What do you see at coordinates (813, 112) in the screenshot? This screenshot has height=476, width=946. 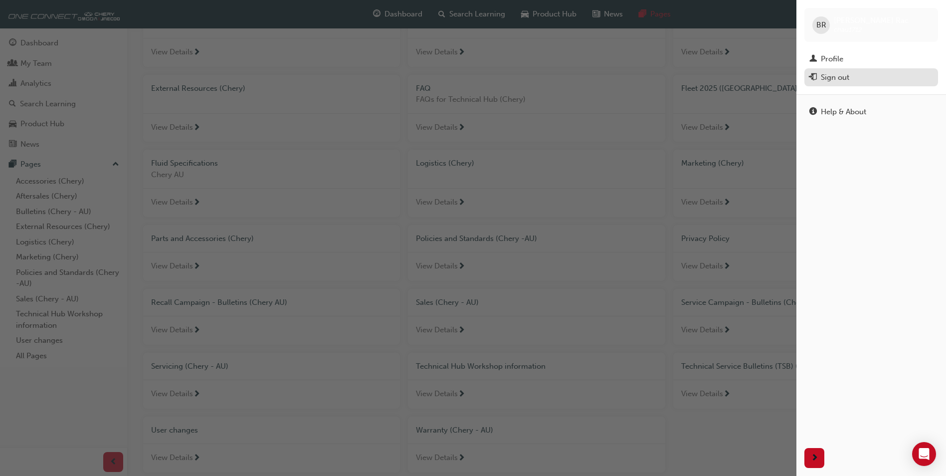 I see `span: info-icon` at bounding box center [813, 112].